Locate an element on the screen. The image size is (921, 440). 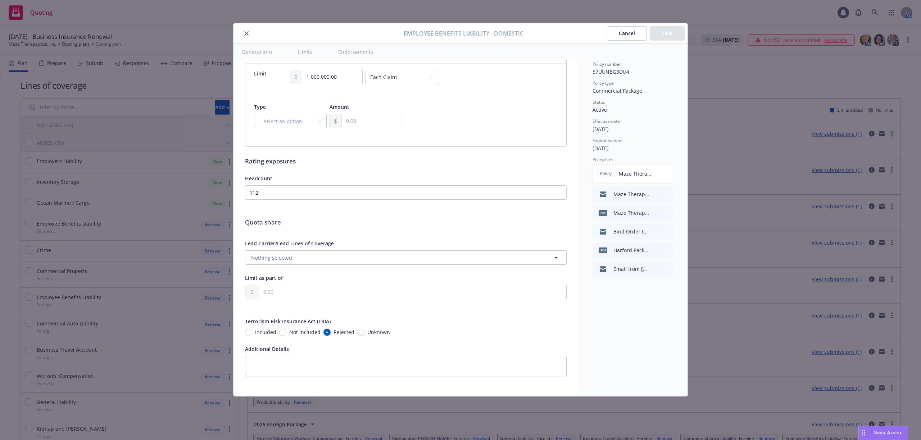
h1: Rating exposures is located at coordinates (406, 161).